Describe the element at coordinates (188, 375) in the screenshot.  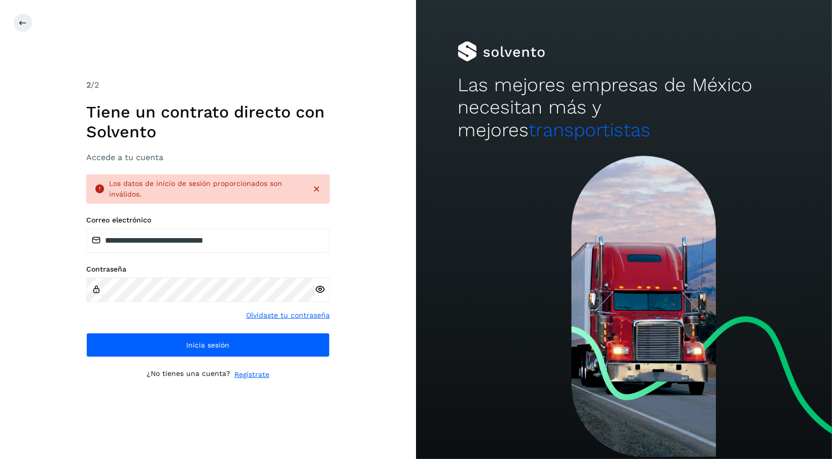
I see `p: ¿No tienes una cuenta?` at that location.